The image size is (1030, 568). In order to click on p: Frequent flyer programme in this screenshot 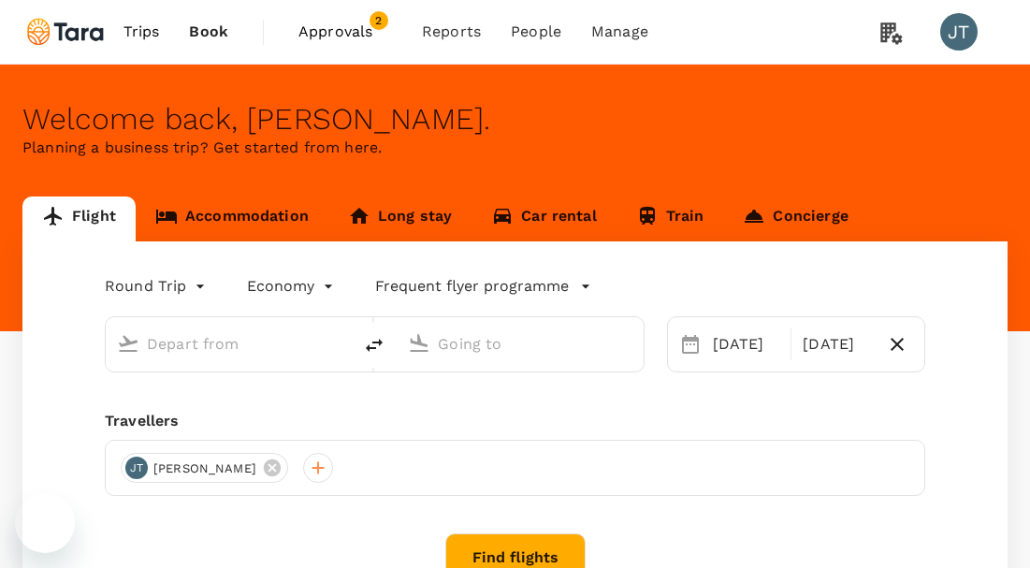, I will do `click(472, 286)`.